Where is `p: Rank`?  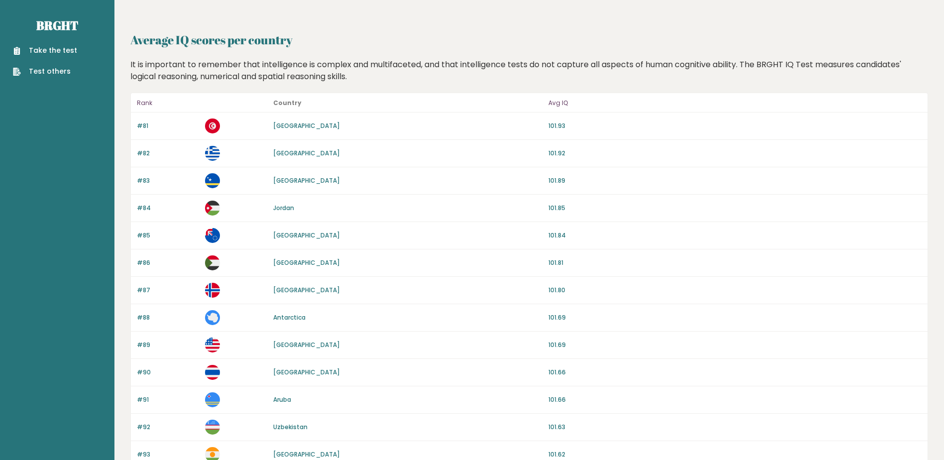
p: Rank is located at coordinates (168, 103).